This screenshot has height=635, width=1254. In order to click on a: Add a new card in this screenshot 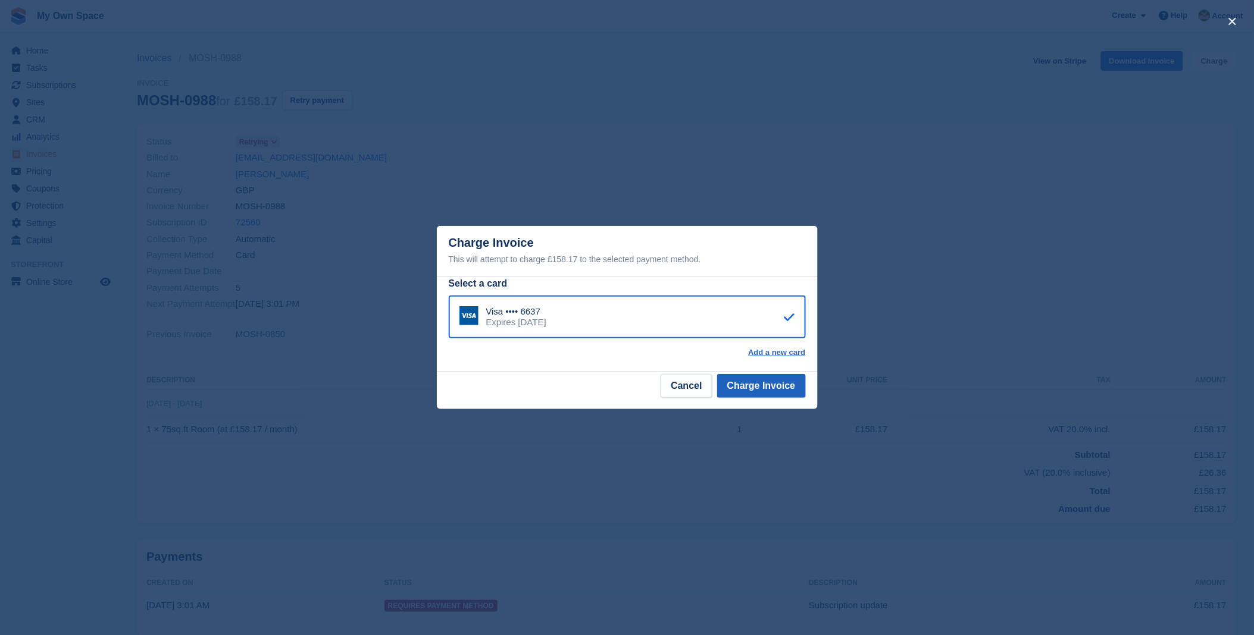, I will do `click(776, 353)`.